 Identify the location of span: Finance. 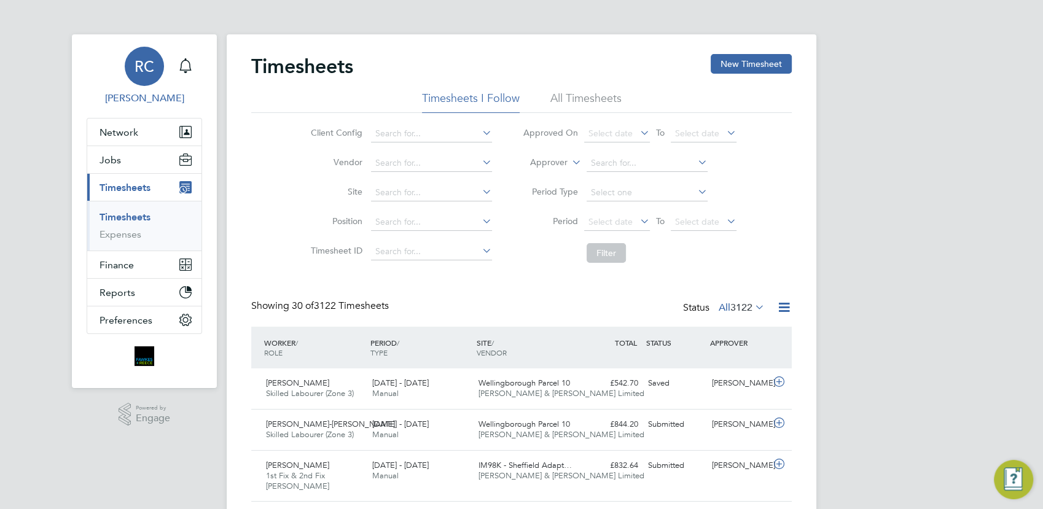
(117, 265).